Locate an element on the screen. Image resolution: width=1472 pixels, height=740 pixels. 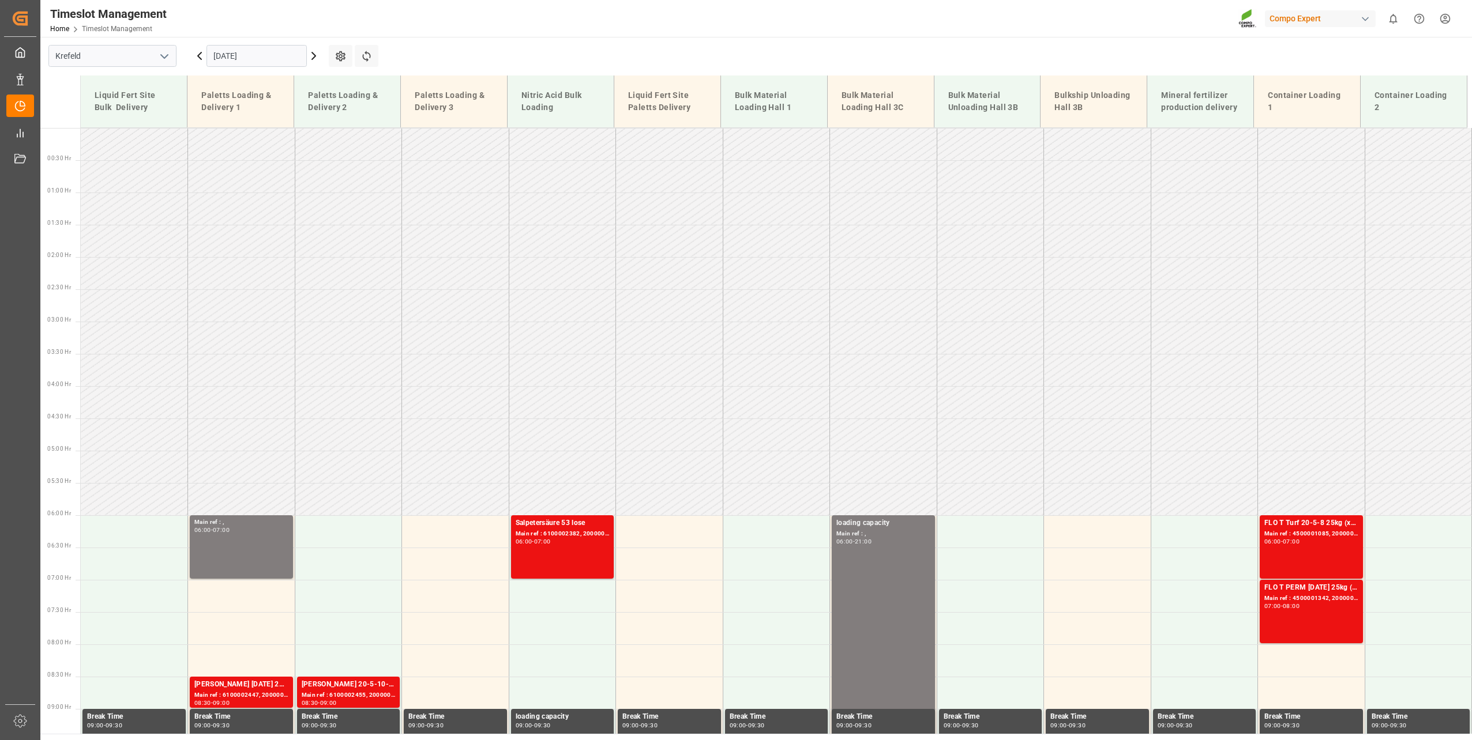
span: 01:00 Hr is located at coordinates (59, 190).